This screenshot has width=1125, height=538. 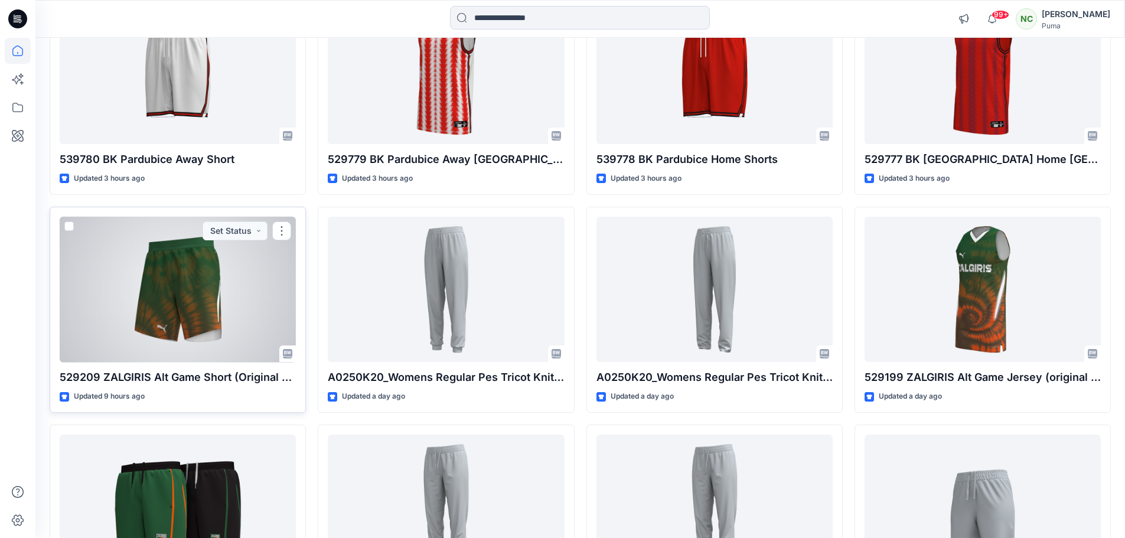 What do you see at coordinates (1076, 25) in the screenshot?
I see `div: Puma` at bounding box center [1076, 25].